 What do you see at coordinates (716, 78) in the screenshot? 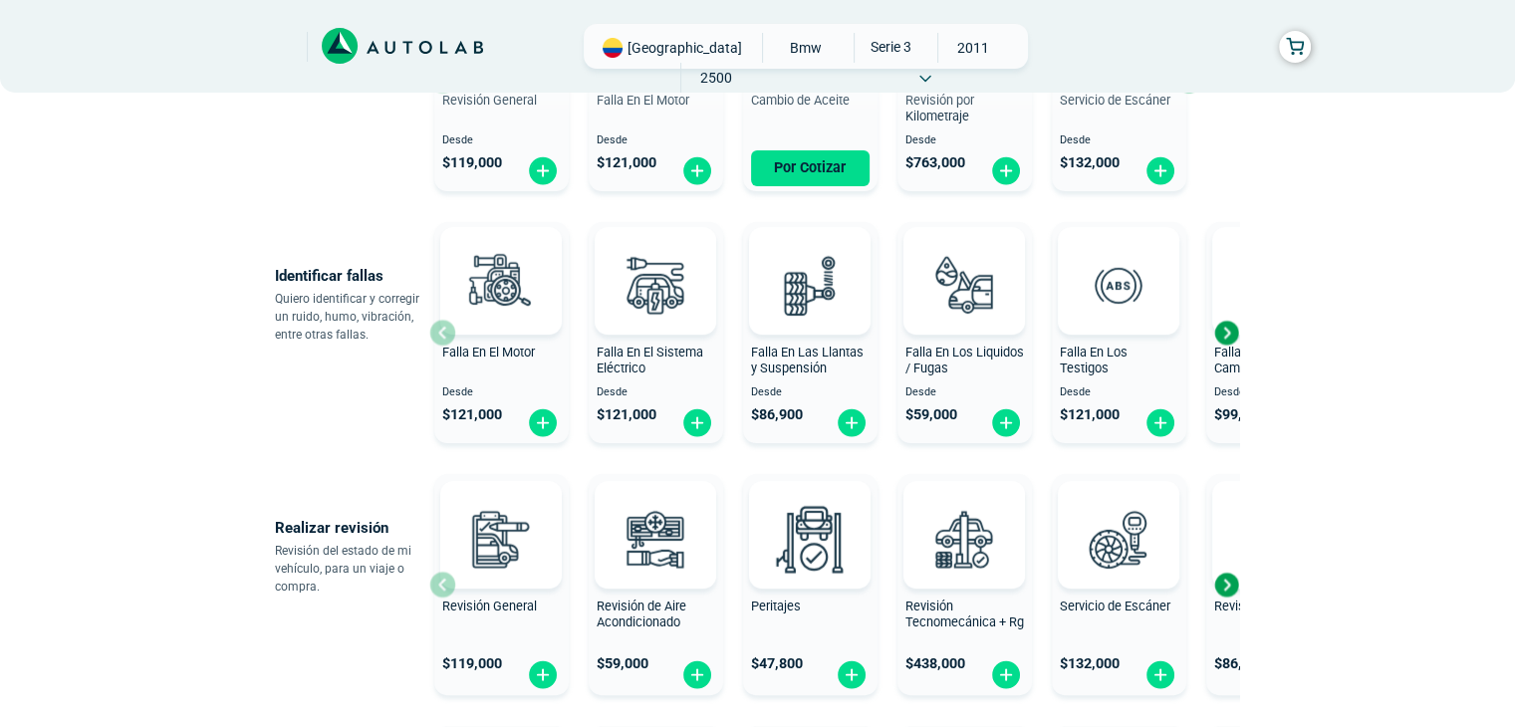
I see `span: 2500` at bounding box center [716, 78].